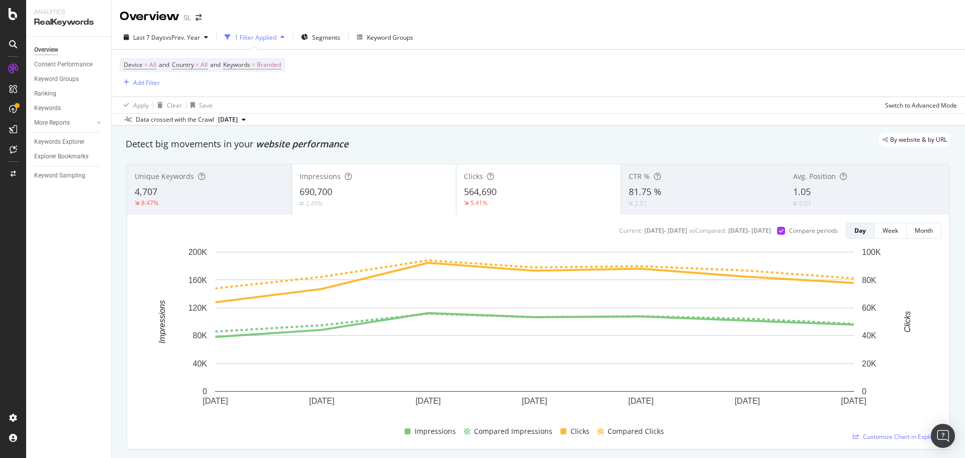 The height and width of the screenshot is (458, 965). I want to click on div: Apply, so click(141, 105).